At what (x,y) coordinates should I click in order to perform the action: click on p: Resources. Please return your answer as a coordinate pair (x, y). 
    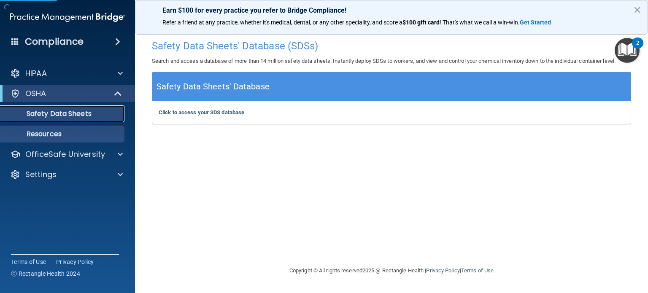
    Looking at the image, I should click on (63, 134).